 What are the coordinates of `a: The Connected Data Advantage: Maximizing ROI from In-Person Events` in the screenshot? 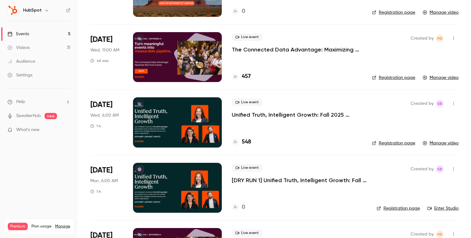 It's located at (297, 50).